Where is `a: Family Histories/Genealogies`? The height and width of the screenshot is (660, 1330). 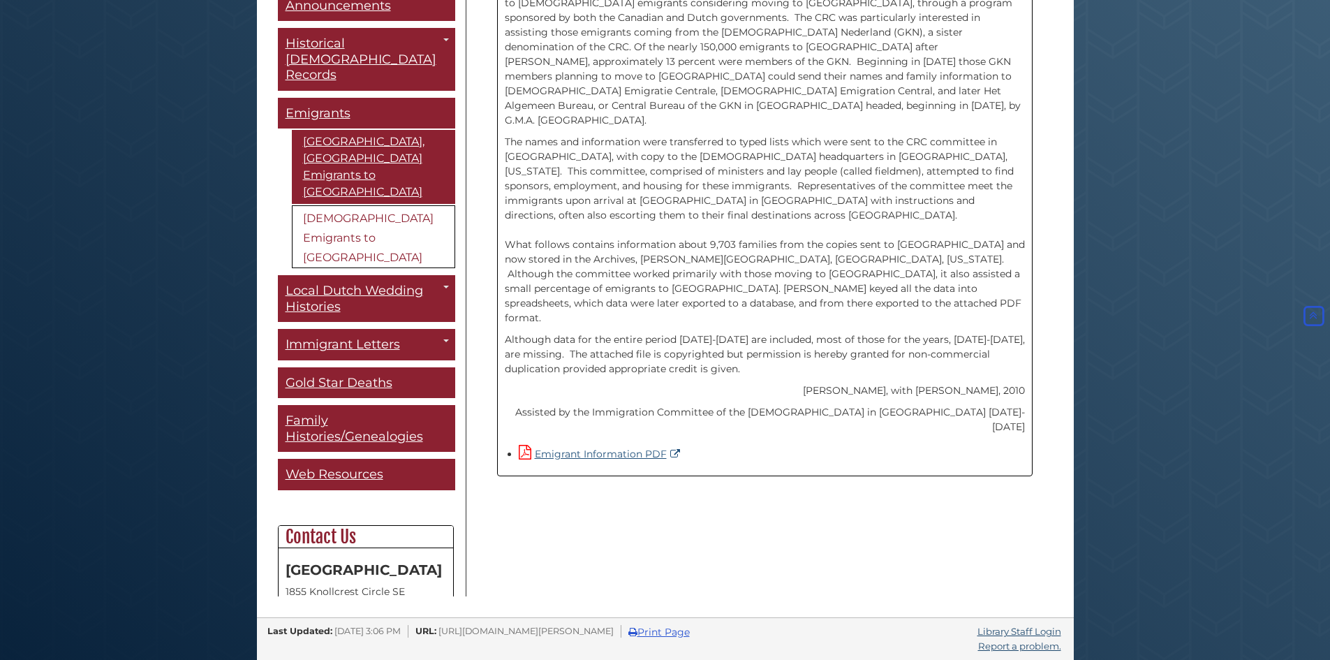
a: Family Histories/Genealogies is located at coordinates (367, 428).